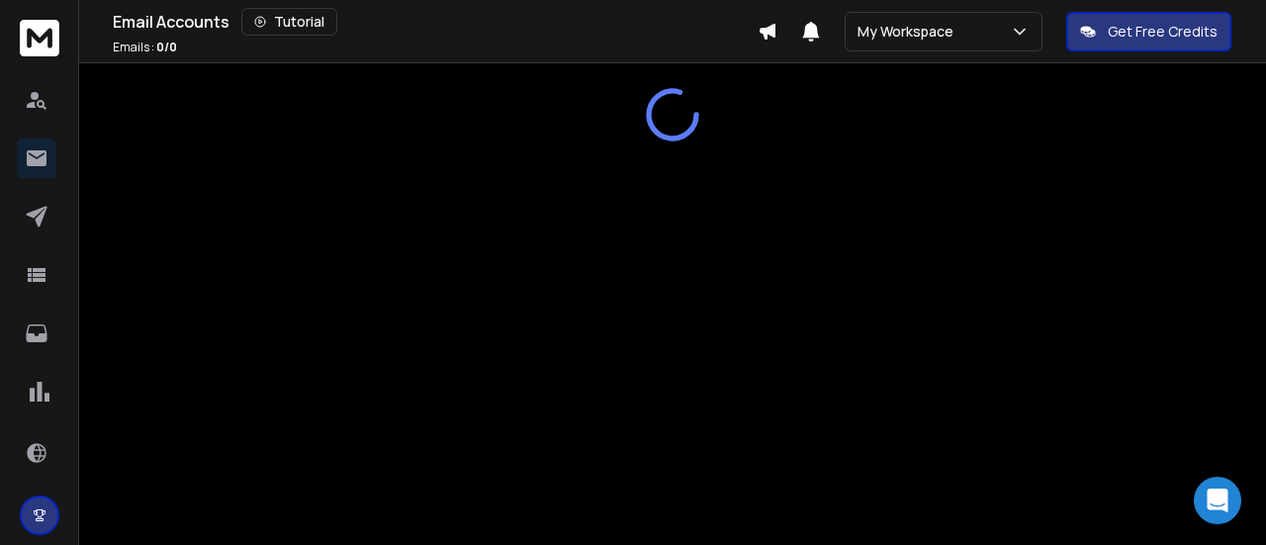  Describe the element at coordinates (1218, 501) in the screenshot. I see `div: Open Intercom Messenger` at that location.